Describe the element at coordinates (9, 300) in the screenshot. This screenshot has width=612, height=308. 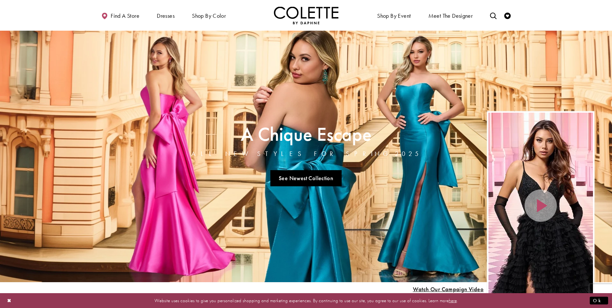
I see `button: Close Dialog` at that location.